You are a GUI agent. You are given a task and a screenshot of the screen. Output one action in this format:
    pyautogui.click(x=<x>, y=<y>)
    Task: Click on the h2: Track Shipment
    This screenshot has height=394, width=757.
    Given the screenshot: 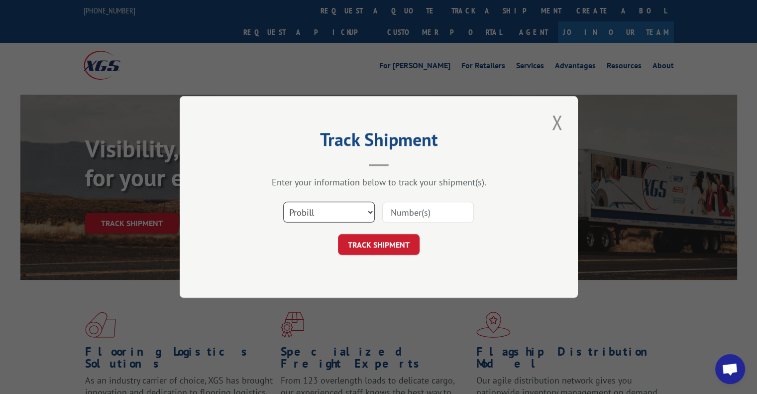 What is the action you would take?
    pyautogui.click(x=379, y=142)
    